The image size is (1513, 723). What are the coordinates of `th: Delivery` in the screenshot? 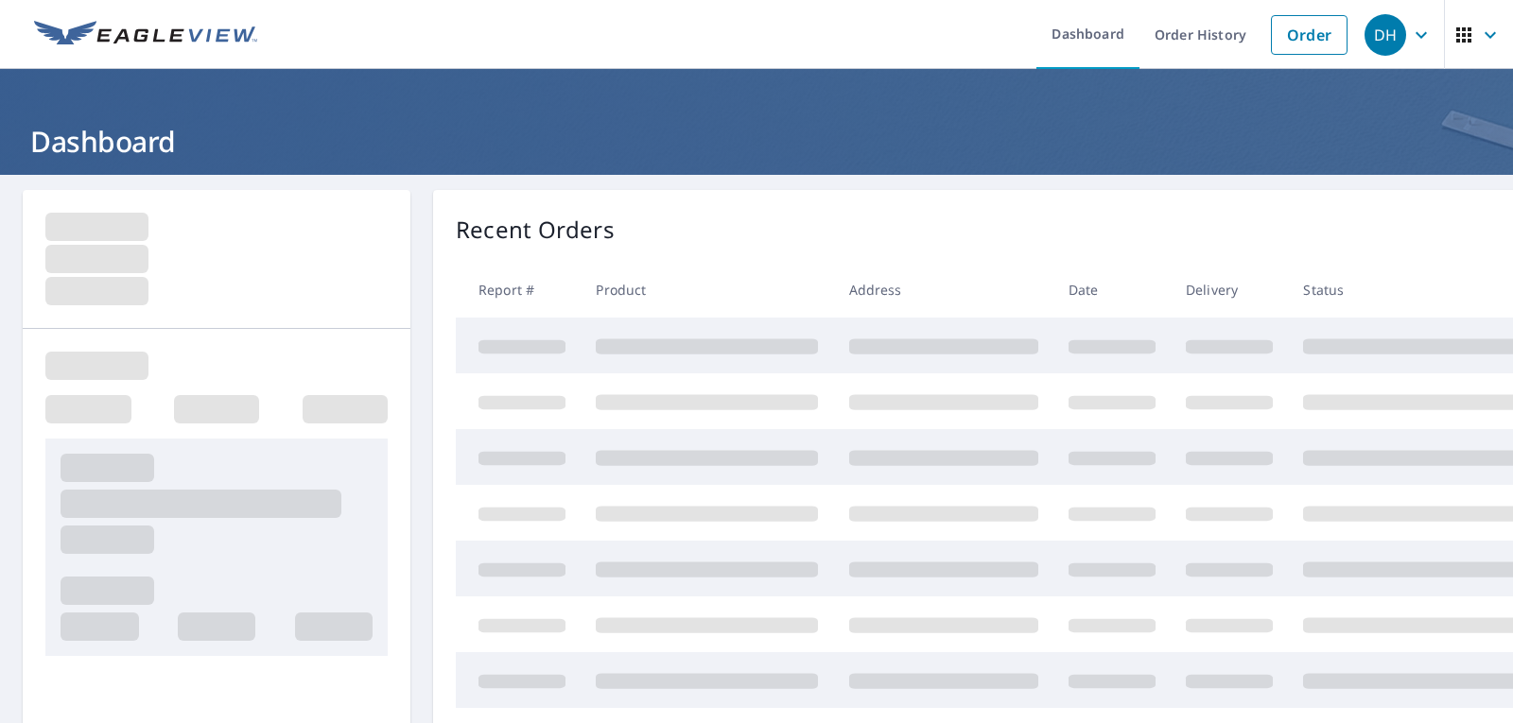 It's located at (1229, 289).